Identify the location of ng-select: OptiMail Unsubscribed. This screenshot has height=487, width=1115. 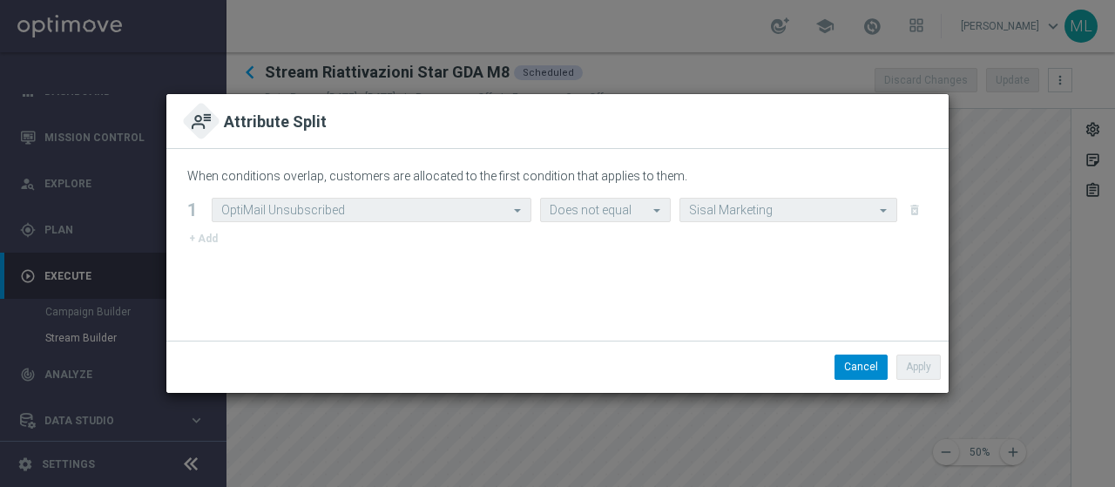
(371, 210).